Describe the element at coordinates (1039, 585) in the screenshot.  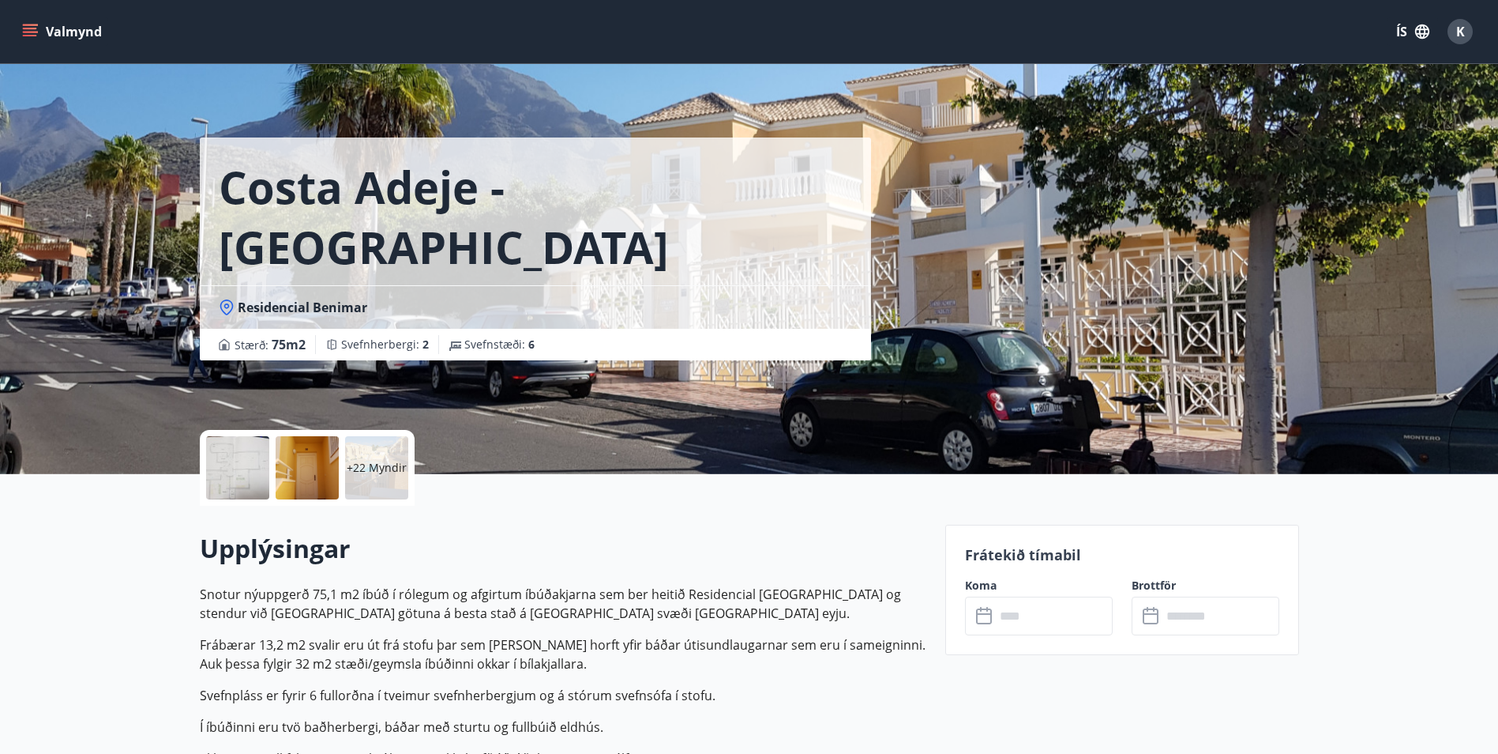
I see `label: Koma` at that location.